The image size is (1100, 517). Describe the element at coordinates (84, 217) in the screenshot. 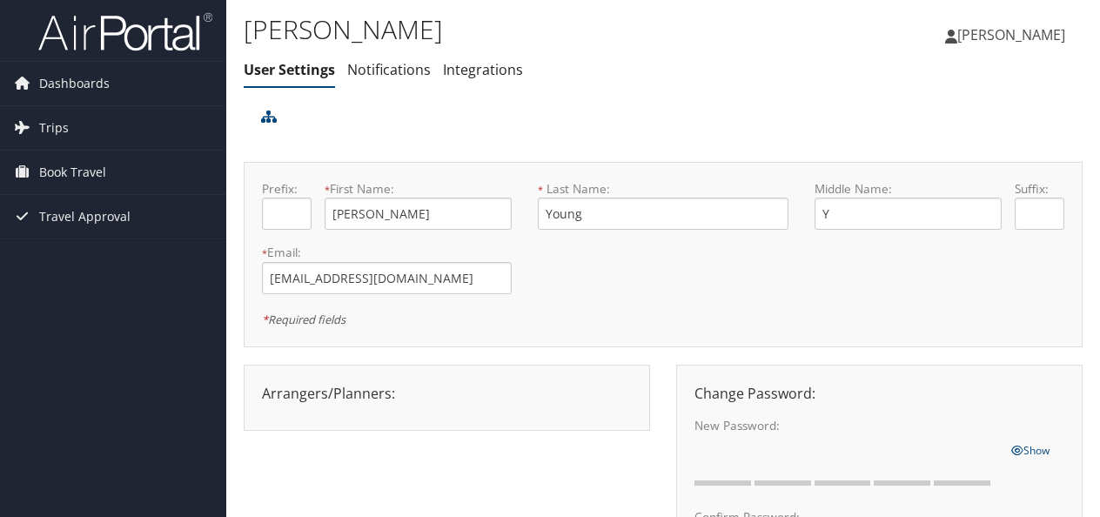

I see `span: Travel Approval` at that location.